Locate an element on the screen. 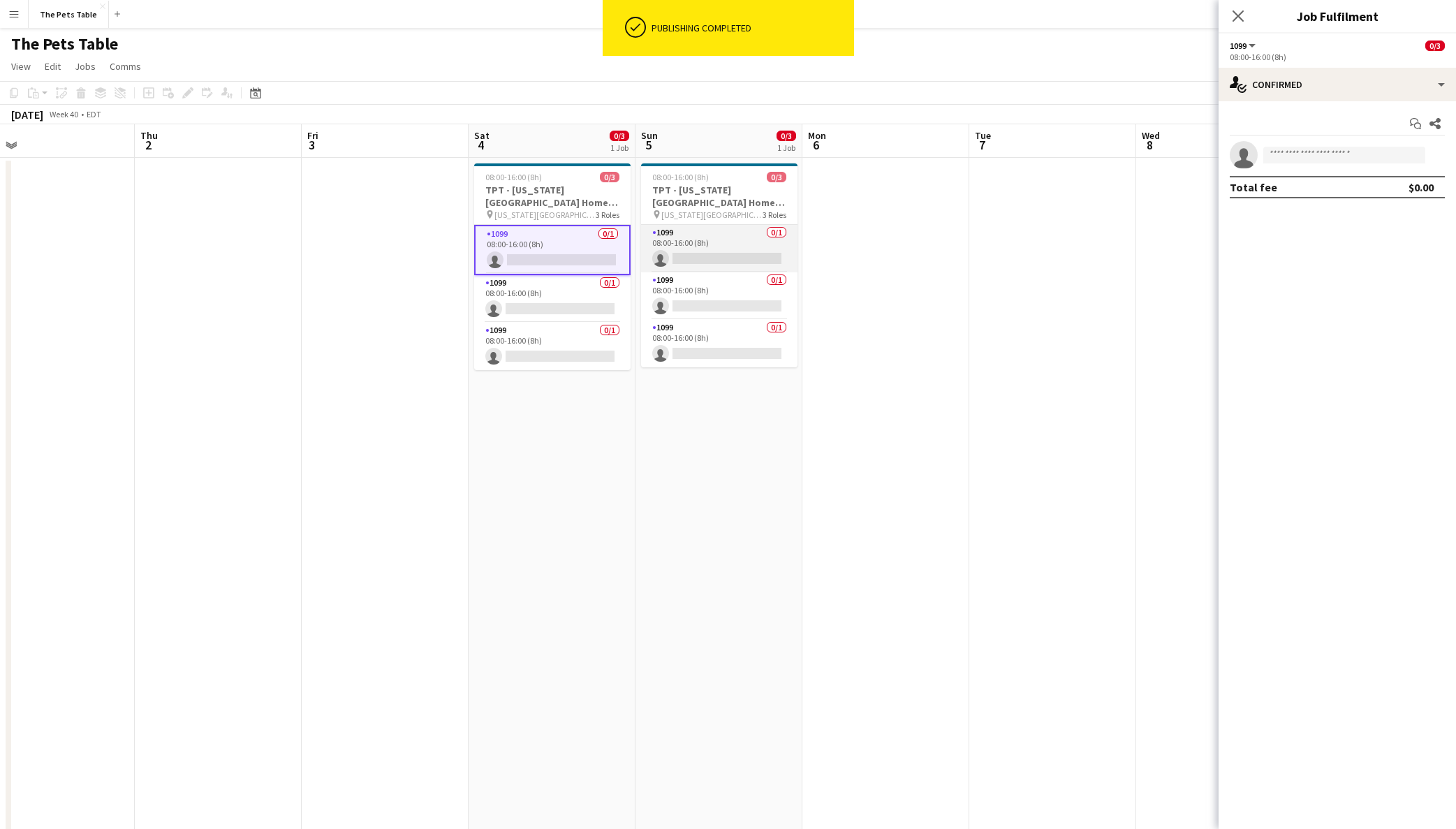  a: View is located at coordinates (21, 66).